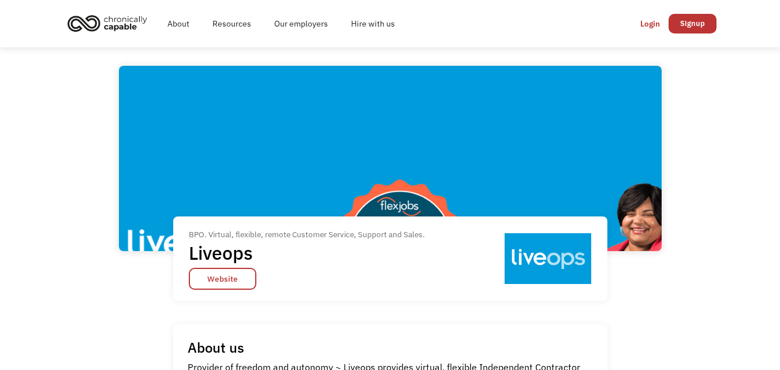 This screenshot has width=780, height=370. I want to click on a: Login, so click(650, 24).